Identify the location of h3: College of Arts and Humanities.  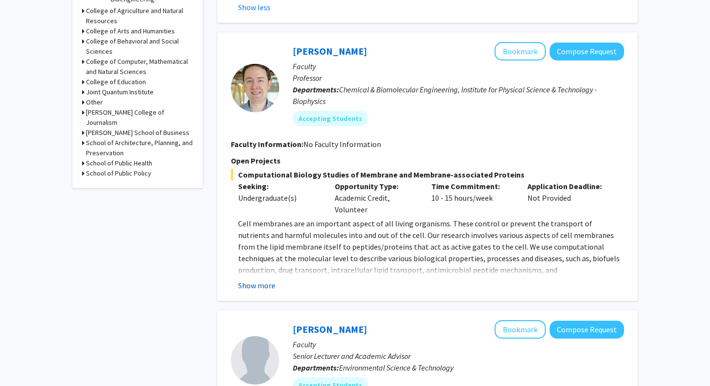
(130, 31).